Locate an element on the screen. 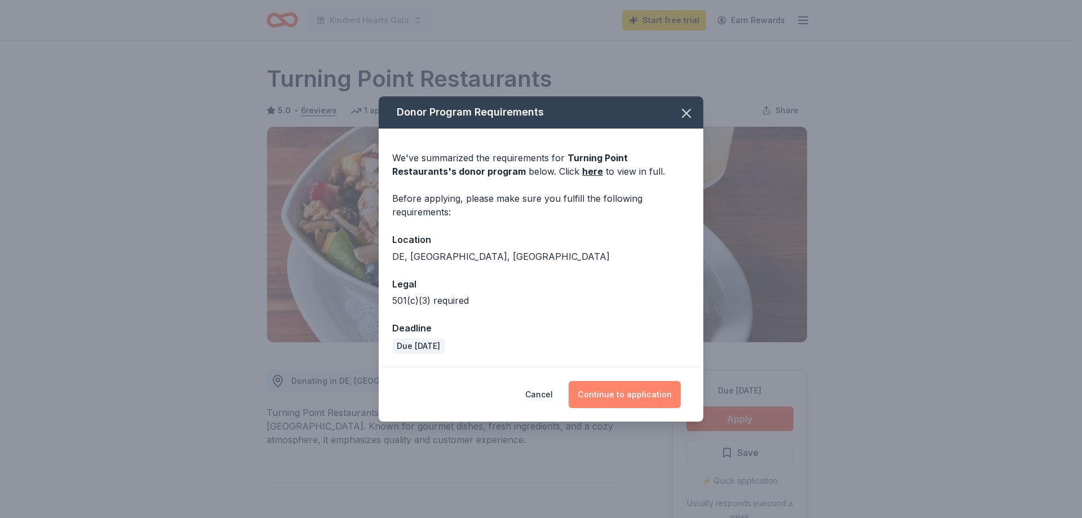  div: 501(c)(3) required is located at coordinates (541, 300).